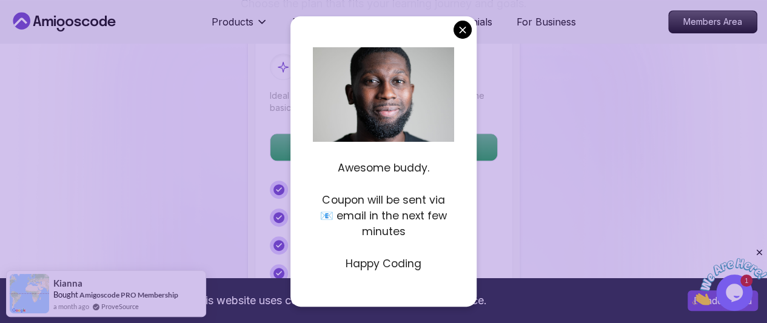 This screenshot has height=323, width=767. What do you see at coordinates (232, 22) in the screenshot?
I see `p: Products` at bounding box center [232, 22].